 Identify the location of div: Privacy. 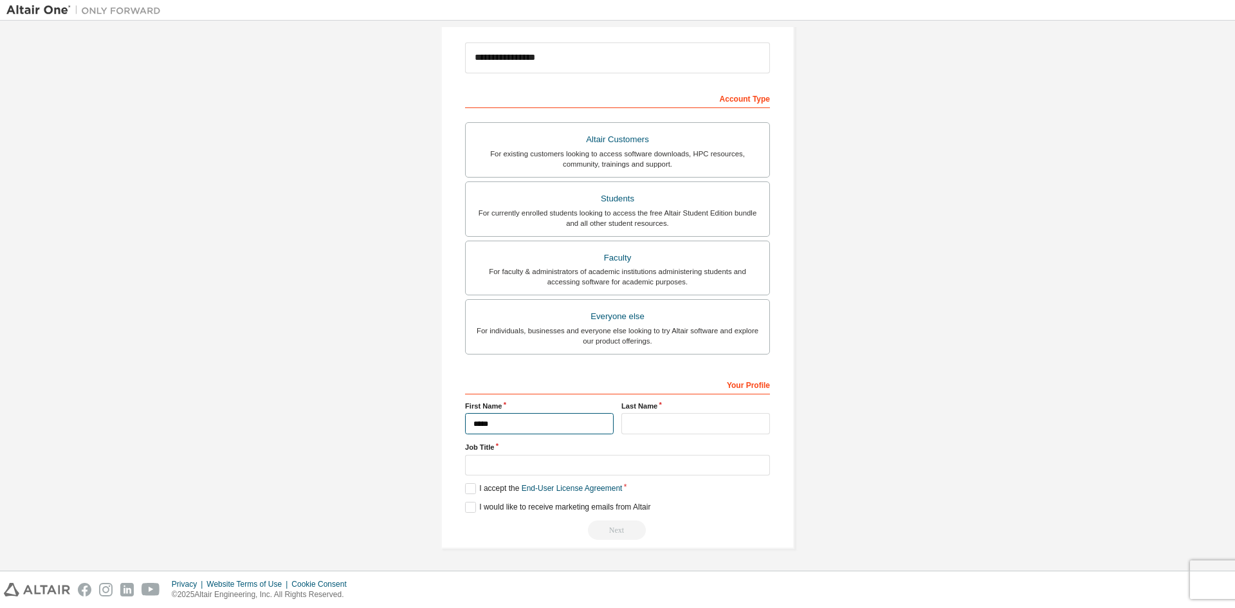
(189, 584).